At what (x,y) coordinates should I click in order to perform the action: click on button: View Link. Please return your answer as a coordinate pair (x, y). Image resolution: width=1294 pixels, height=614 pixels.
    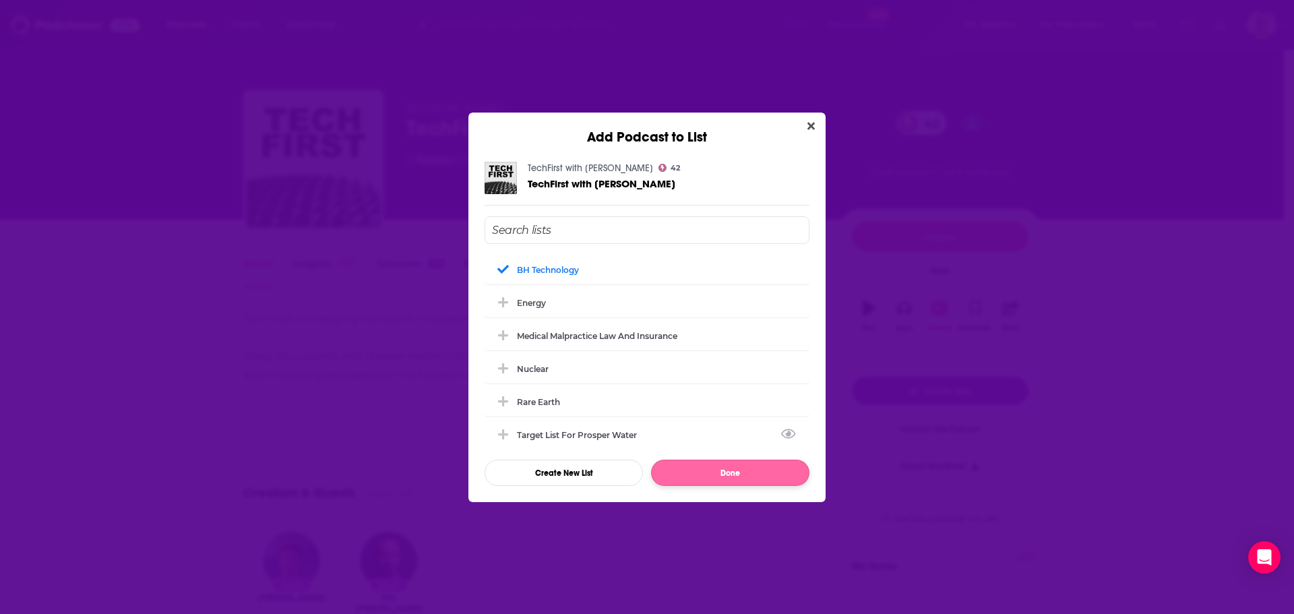
    Looking at the image, I should click on (641, 438).